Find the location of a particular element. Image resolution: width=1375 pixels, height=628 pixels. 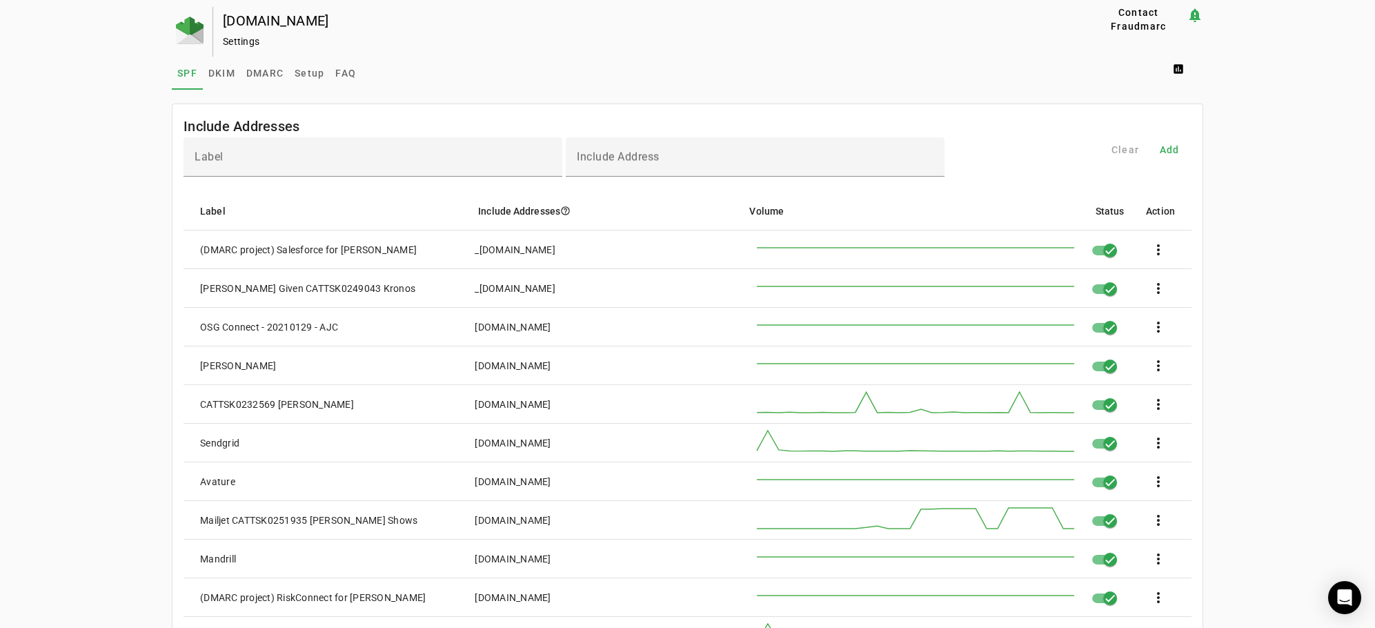

span: Add is located at coordinates (1169, 150).